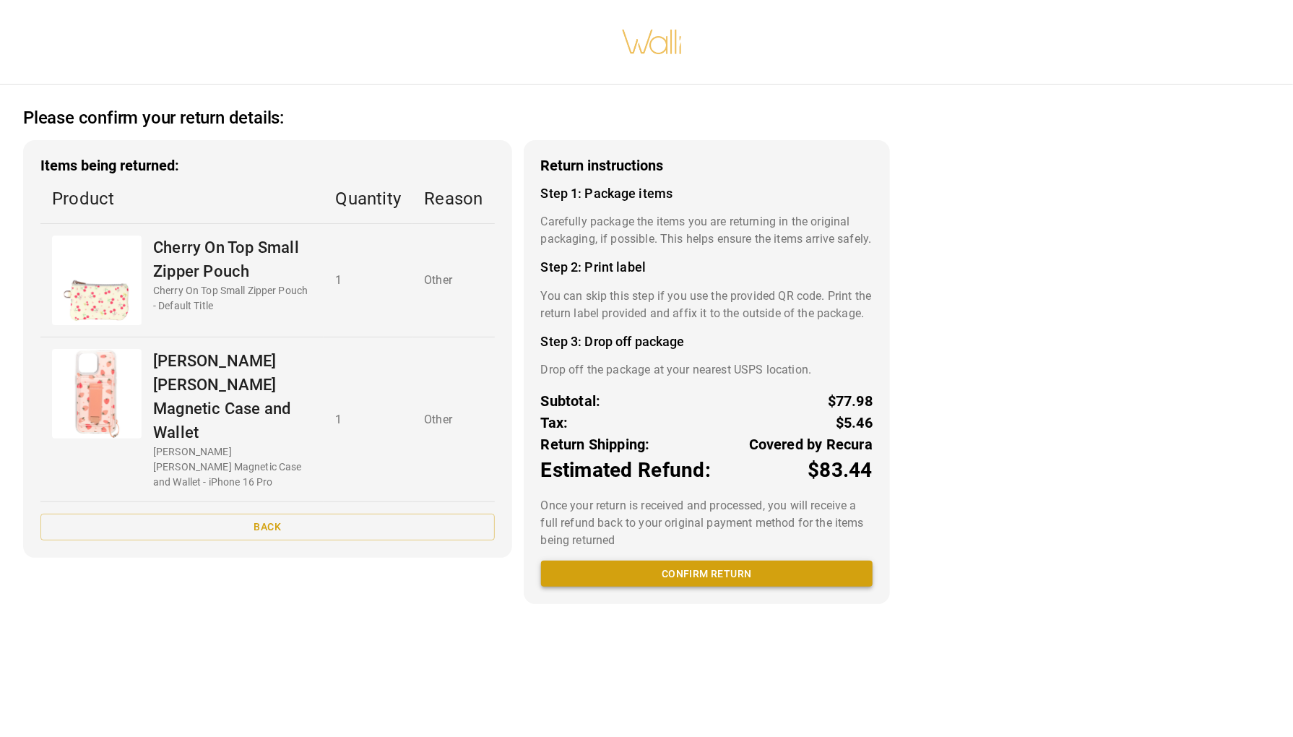 The height and width of the screenshot is (737, 1293). What do you see at coordinates (850, 401) in the screenshot?
I see `p: $77.98` at bounding box center [850, 401].